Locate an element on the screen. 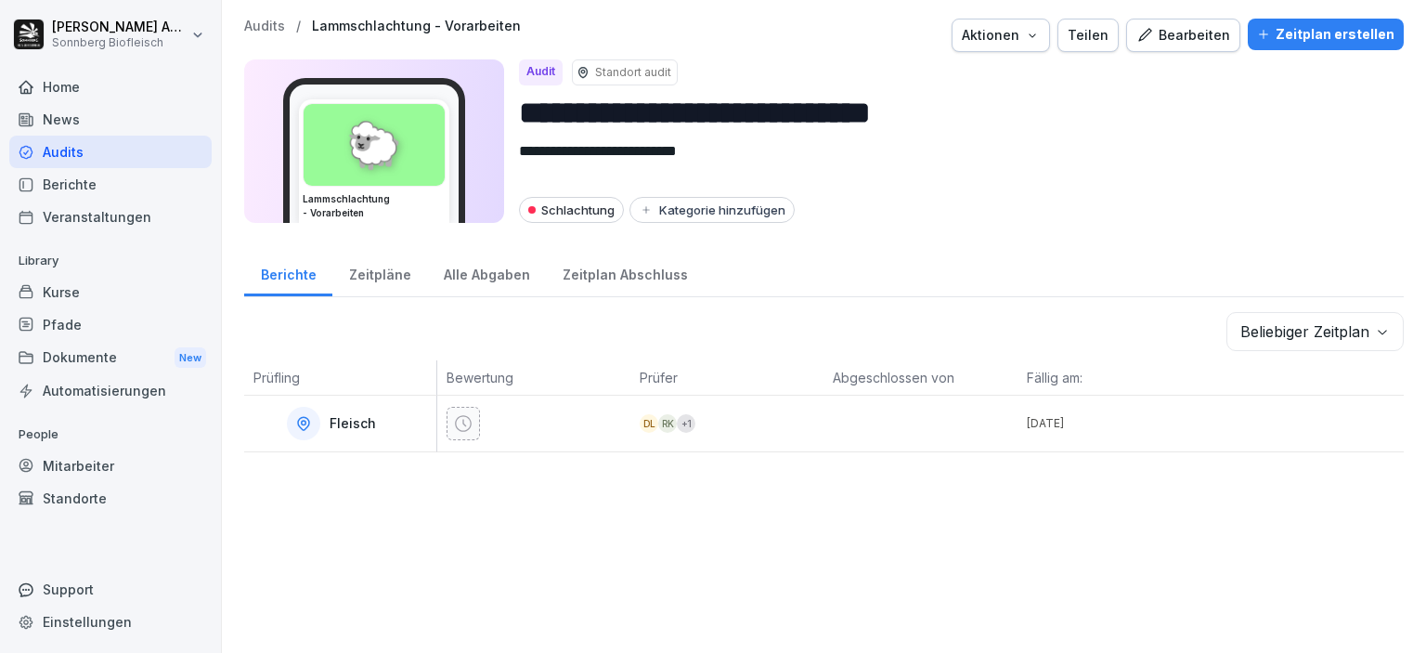  div: Schlachtung is located at coordinates (571, 210).